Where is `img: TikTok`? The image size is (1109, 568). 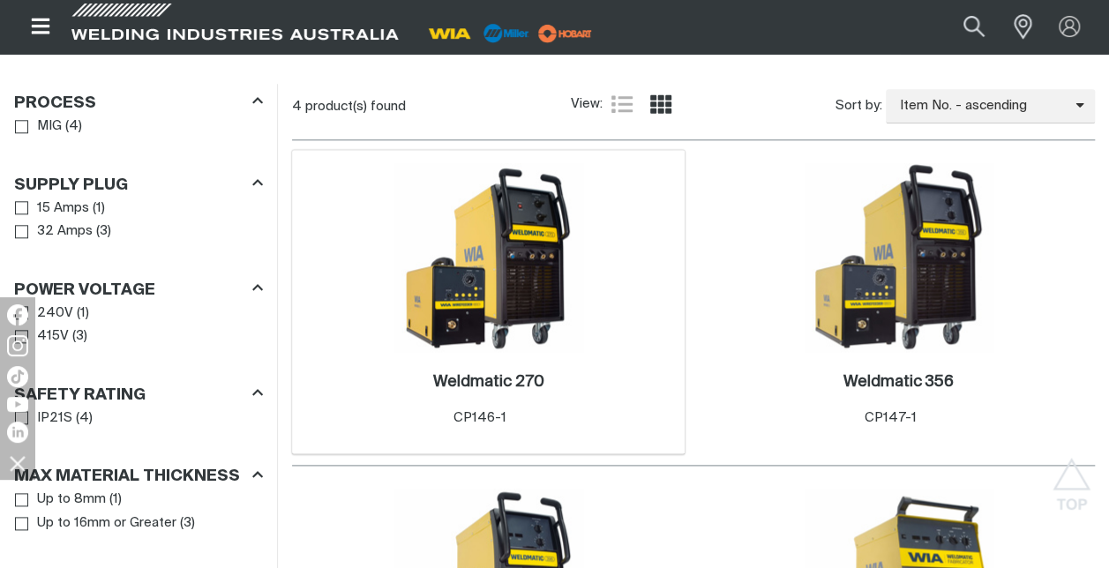 img: TikTok is located at coordinates (18, 377).